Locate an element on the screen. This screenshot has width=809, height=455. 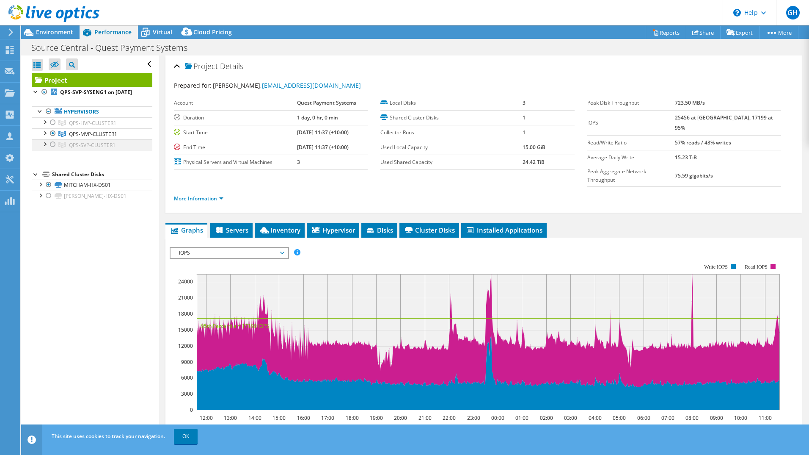
label: Peak Aggregate Network Throughput is located at coordinates (632, 176).